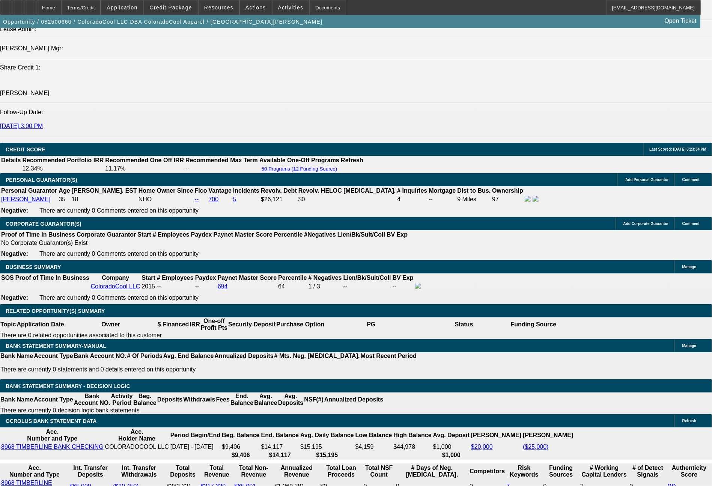 The height and width of the screenshot is (486, 712). What do you see at coordinates (325, 286) in the screenshot?
I see `div: 1 / 3` at bounding box center [325, 286].